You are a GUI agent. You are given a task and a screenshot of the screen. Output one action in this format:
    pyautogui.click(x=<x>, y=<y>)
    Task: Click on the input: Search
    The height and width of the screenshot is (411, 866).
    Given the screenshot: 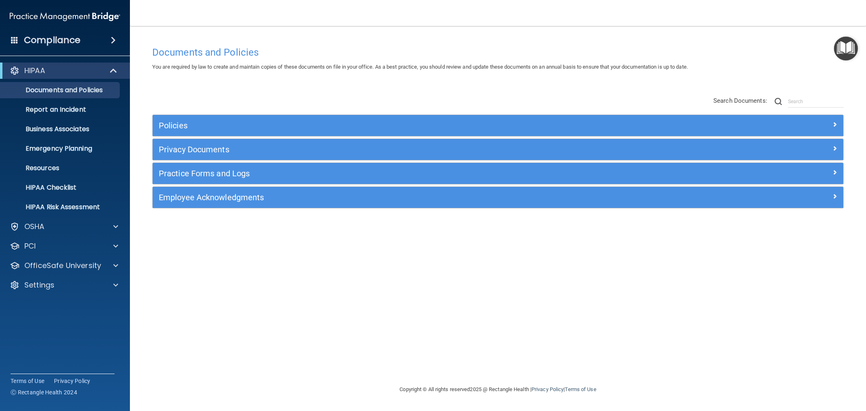 What is the action you would take?
    pyautogui.click(x=816, y=101)
    